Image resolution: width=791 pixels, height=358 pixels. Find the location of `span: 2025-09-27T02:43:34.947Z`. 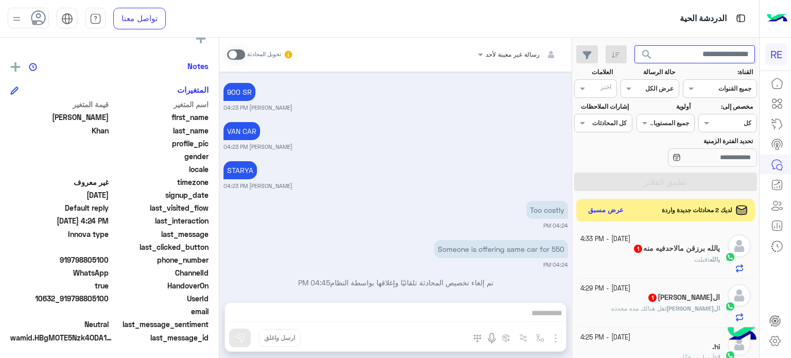

span: 2025-09-27T02:43:34.947Z is located at coordinates (59, 195).